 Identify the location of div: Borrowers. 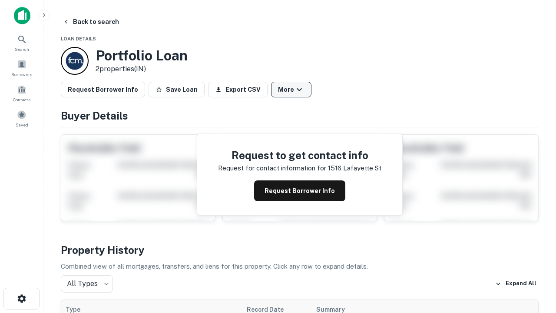
(22, 68).